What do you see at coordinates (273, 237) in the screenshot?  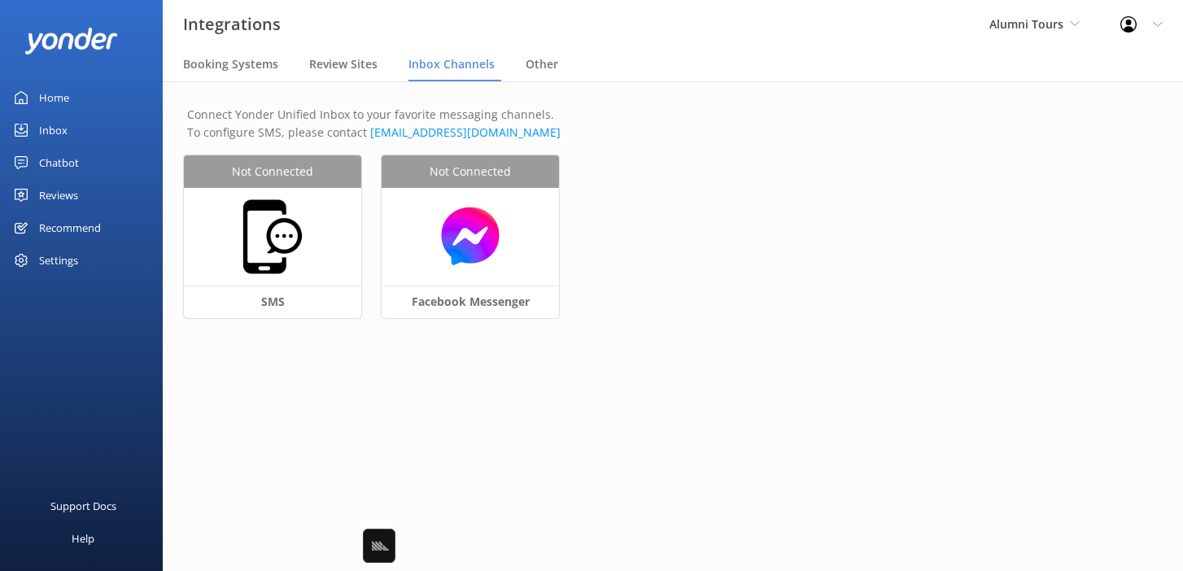 I see `img: sms.png` at bounding box center [273, 237].